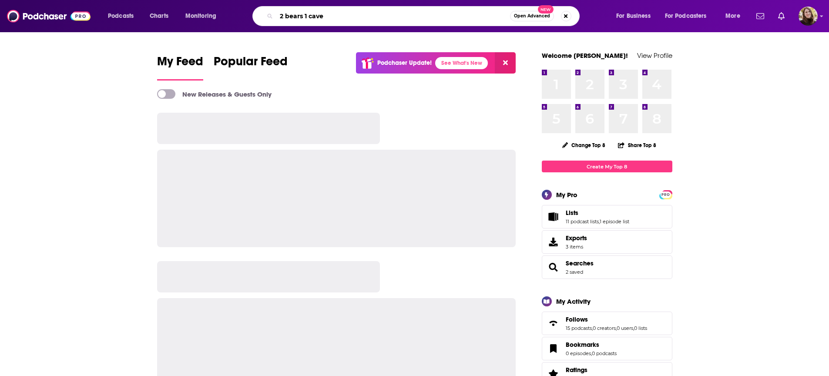 The width and height of the screenshot is (829, 376). I want to click on div: My Pro, so click(567, 195).